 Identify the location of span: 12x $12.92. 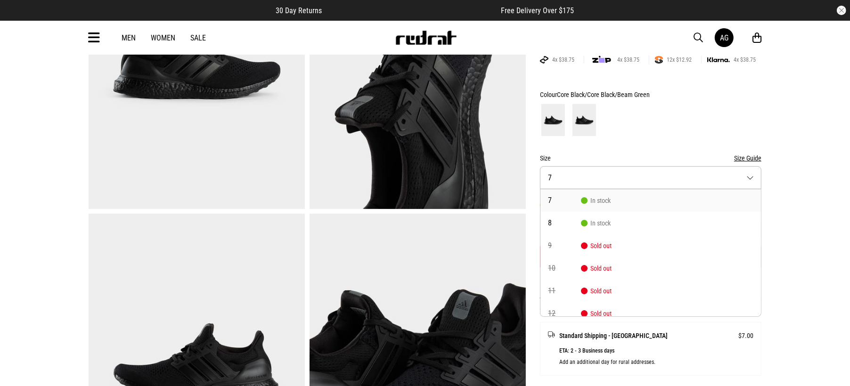
(679, 60).